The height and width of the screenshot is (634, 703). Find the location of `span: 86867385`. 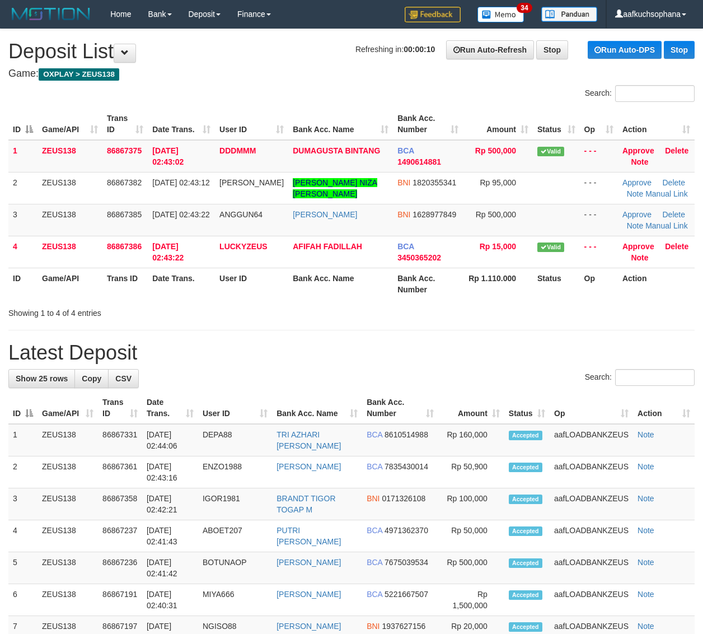

span: 86867385 is located at coordinates (124, 215).